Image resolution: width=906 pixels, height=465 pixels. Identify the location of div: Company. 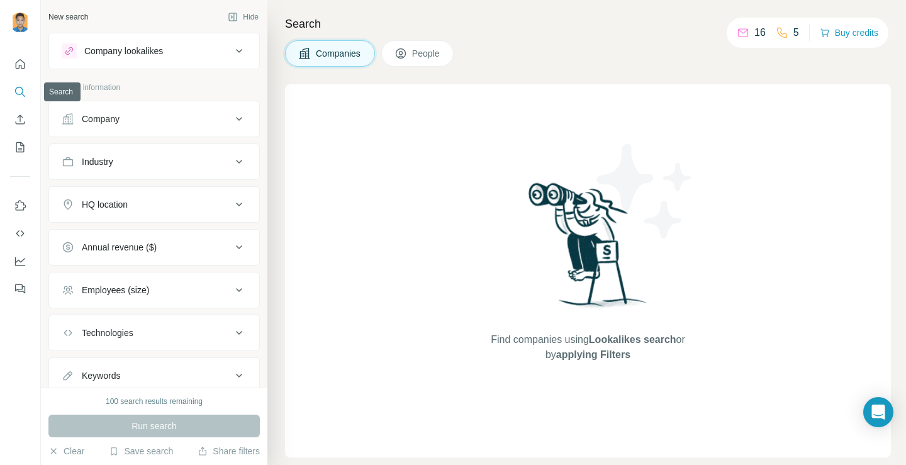
(101, 119).